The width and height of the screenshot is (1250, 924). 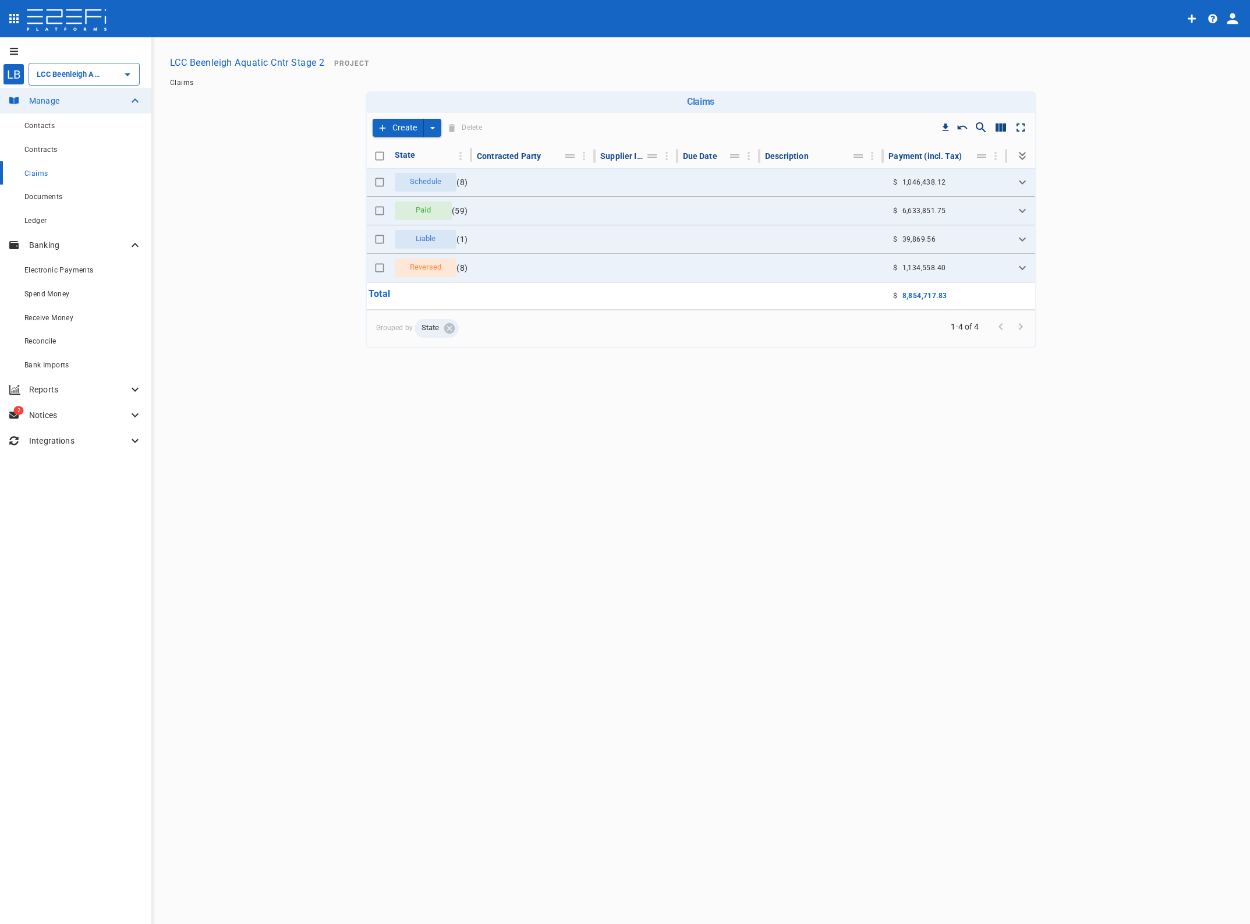 I want to click on button: Download CSV, so click(x=945, y=127).